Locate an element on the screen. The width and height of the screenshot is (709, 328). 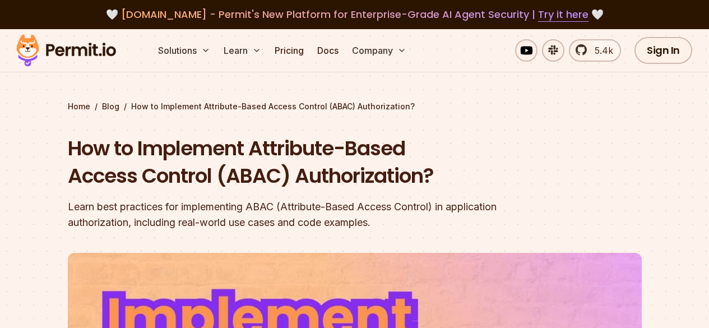
a: Pricing is located at coordinates (289, 50).